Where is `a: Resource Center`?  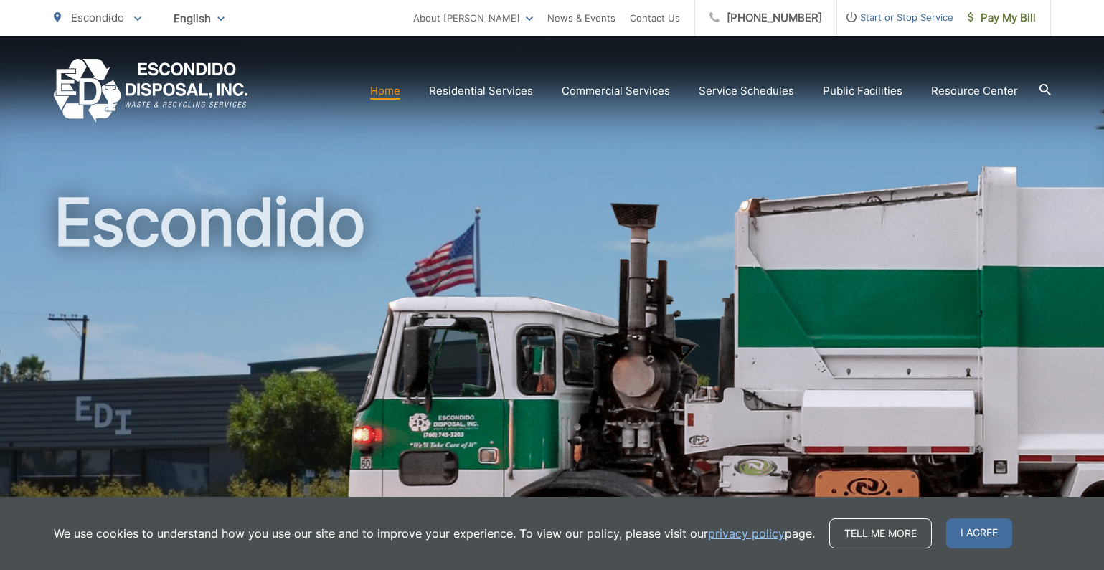
a: Resource Center is located at coordinates (974, 91).